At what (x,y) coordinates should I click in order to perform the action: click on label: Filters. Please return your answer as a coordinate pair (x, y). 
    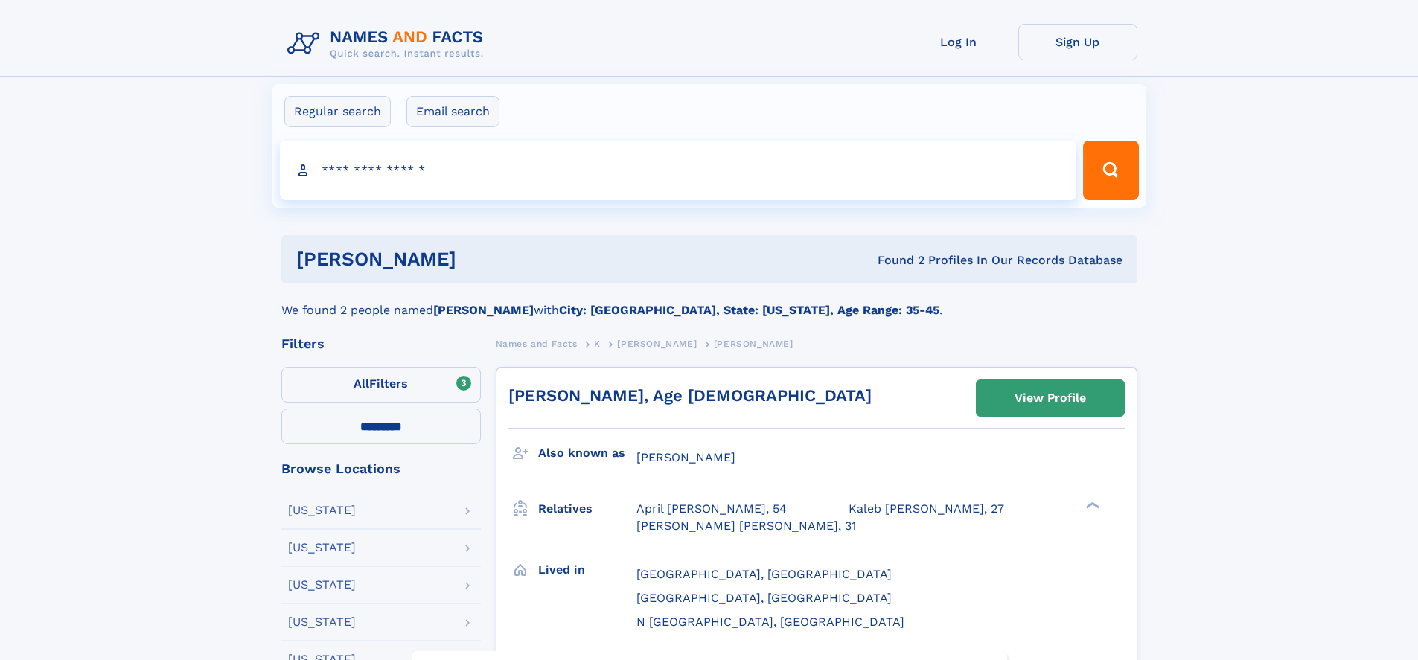
    Looking at the image, I should click on (381, 385).